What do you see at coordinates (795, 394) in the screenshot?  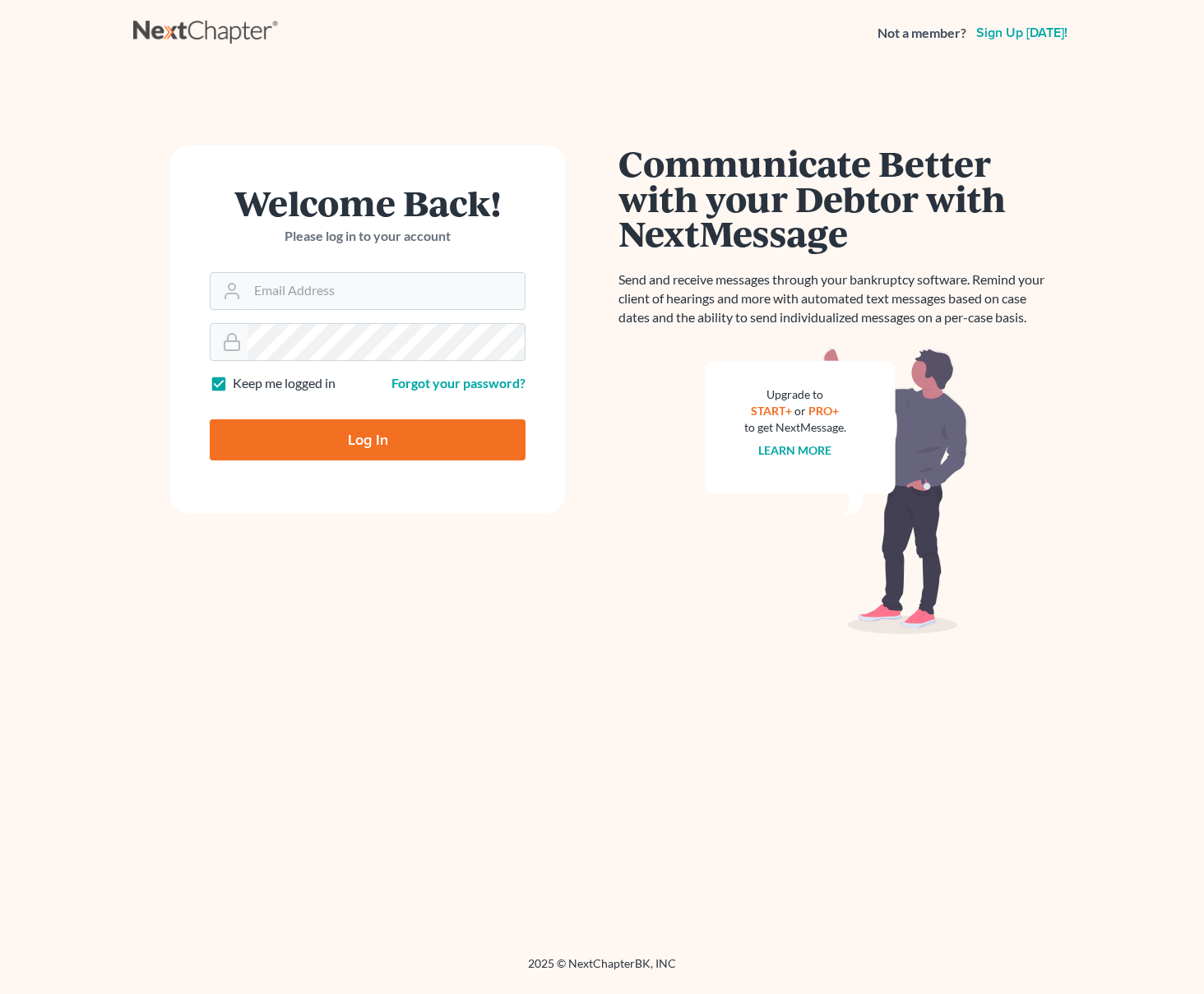 I see `div: Upgrade to` at bounding box center [795, 394].